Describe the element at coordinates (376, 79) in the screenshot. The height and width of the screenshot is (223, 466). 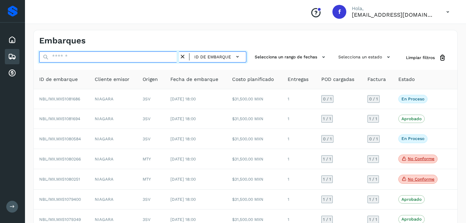
I see `span: Factura` at that location.